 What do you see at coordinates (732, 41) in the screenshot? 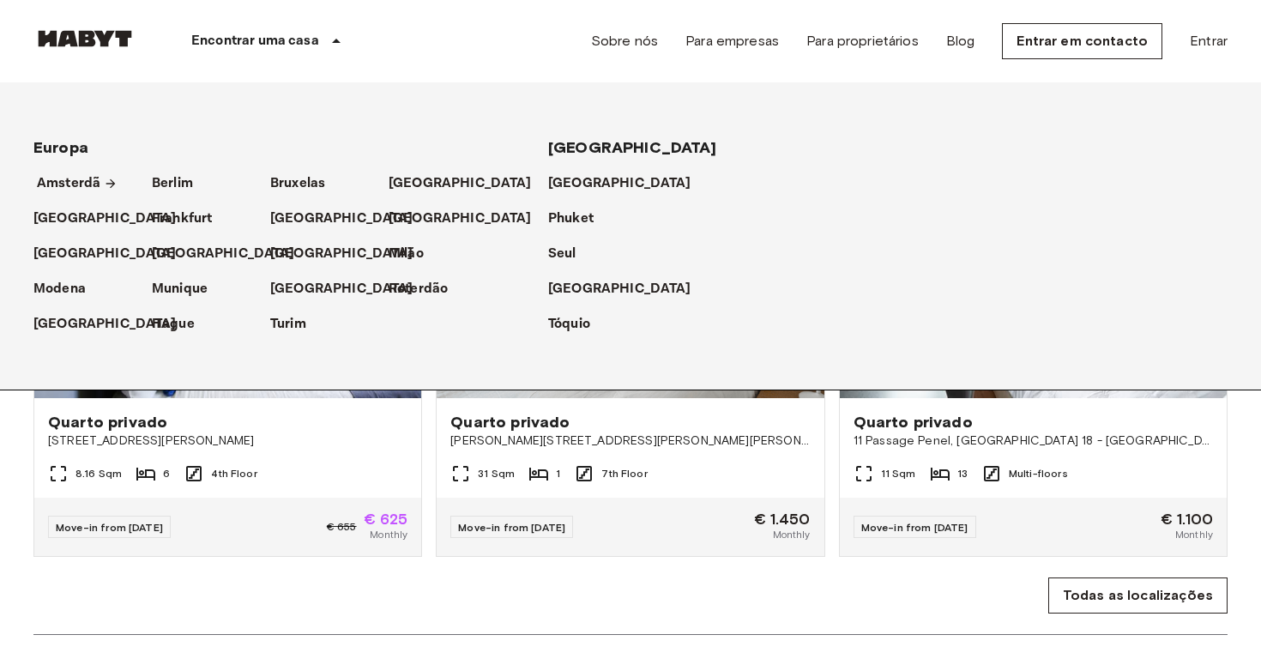
I see `a: Para empresas` at bounding box center [732, 41].